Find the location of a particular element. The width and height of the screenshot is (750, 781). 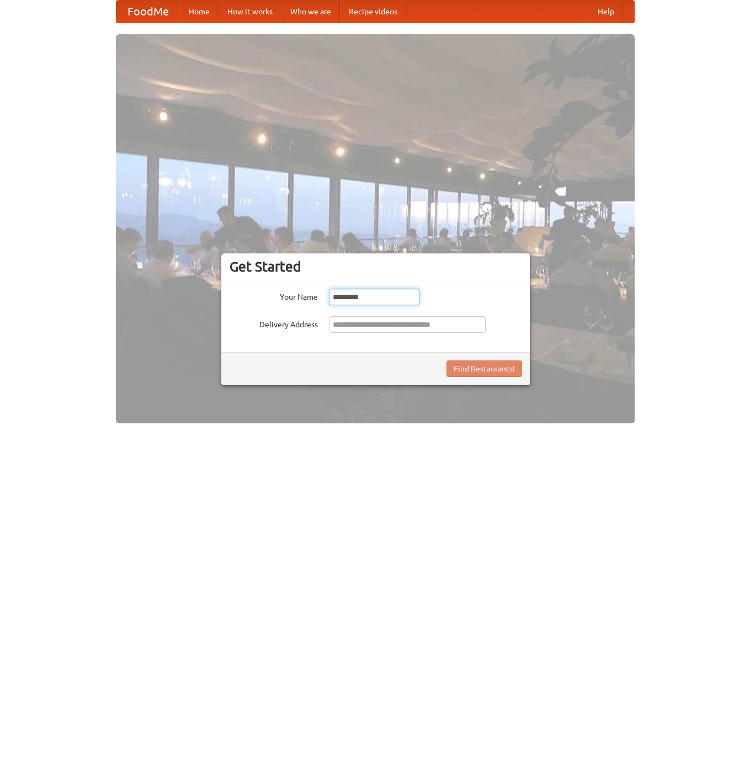

h3: Get Started is located at coordinates (376, 266).